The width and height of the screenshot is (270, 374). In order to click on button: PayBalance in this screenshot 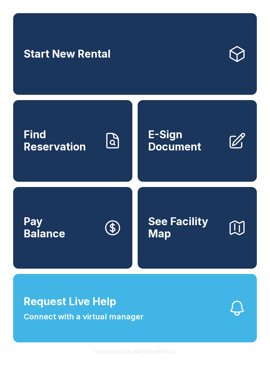, I will do `click(73, 228)`.